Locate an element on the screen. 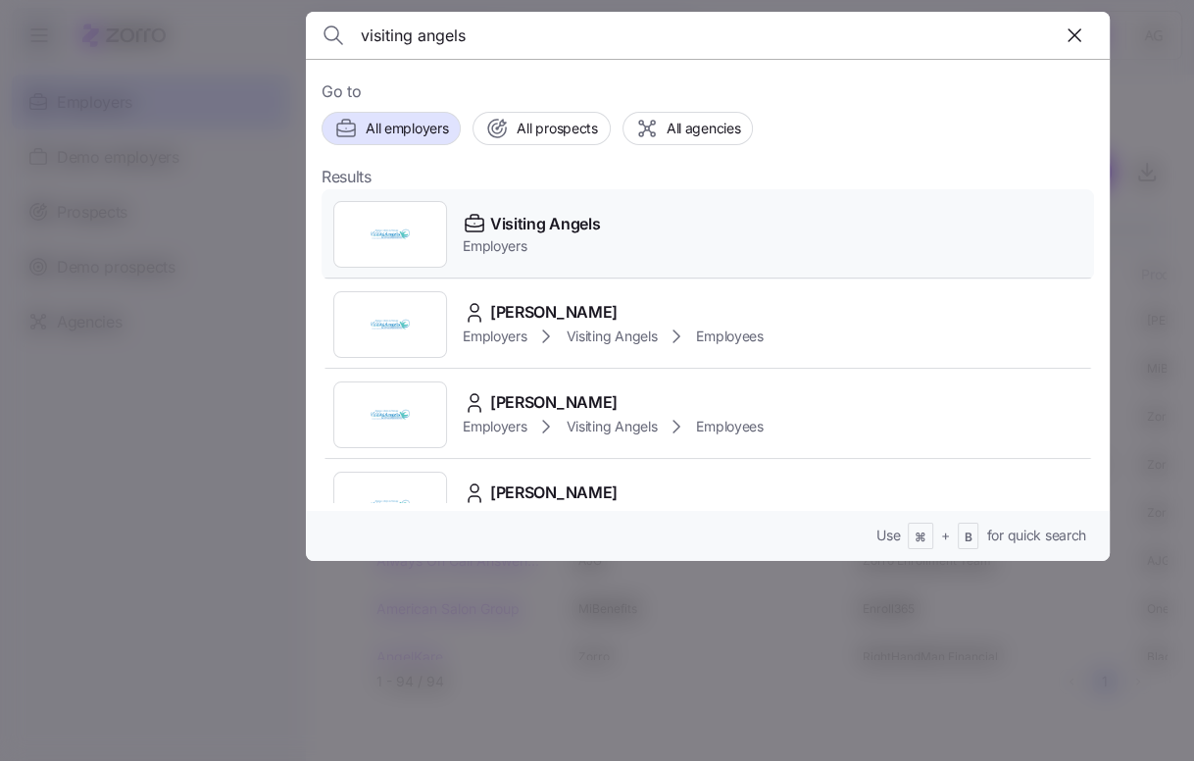 This screenshot has width=1194, height=761. span: All prospects is located at coordinates (557, 128).